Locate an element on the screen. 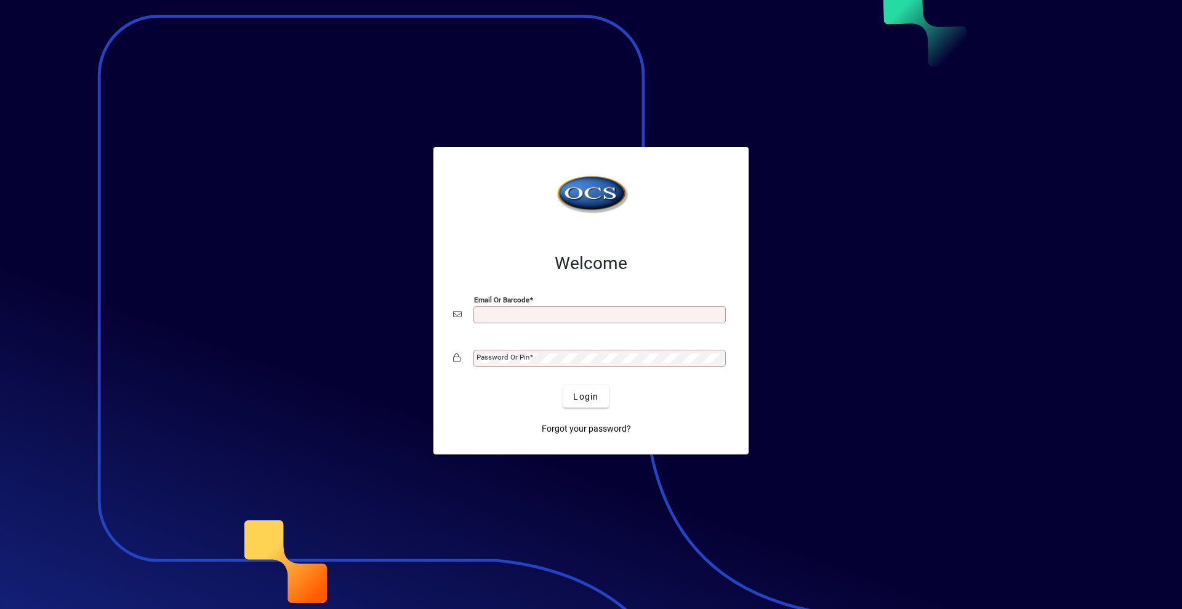  mat-label: Password or Pin is located at coordinates (503, 357).